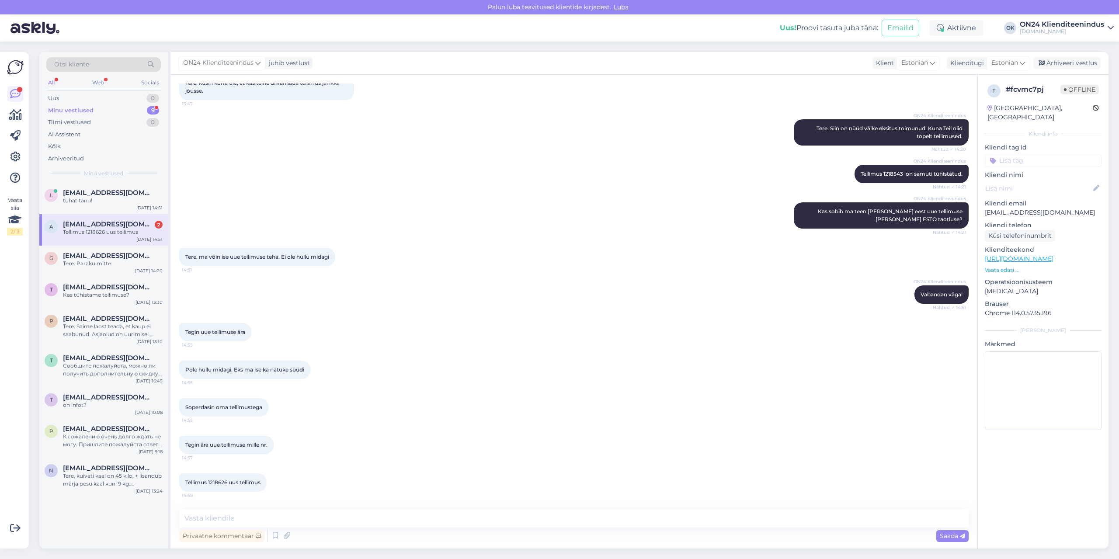 The image size is (1119, 559). Describe the element at coordinates (113, 405) in the screenshot. I see `div: on infot?` at that location.